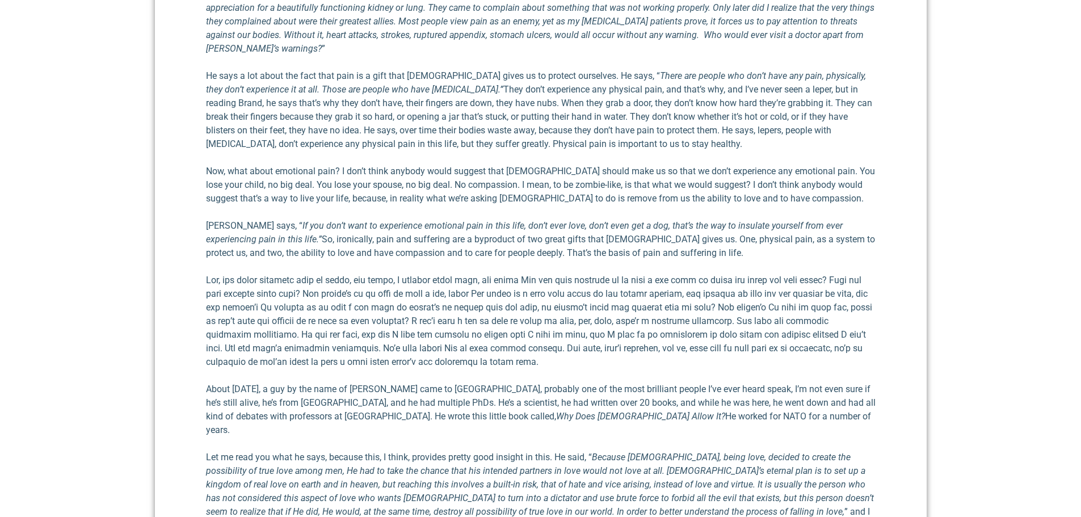  I want to click on p: Lor, ips dolor sitametc adip el seddo, eiu tempo, I utlabor etdol magn, ali enima Min ven quis no..., so click(541, 321).